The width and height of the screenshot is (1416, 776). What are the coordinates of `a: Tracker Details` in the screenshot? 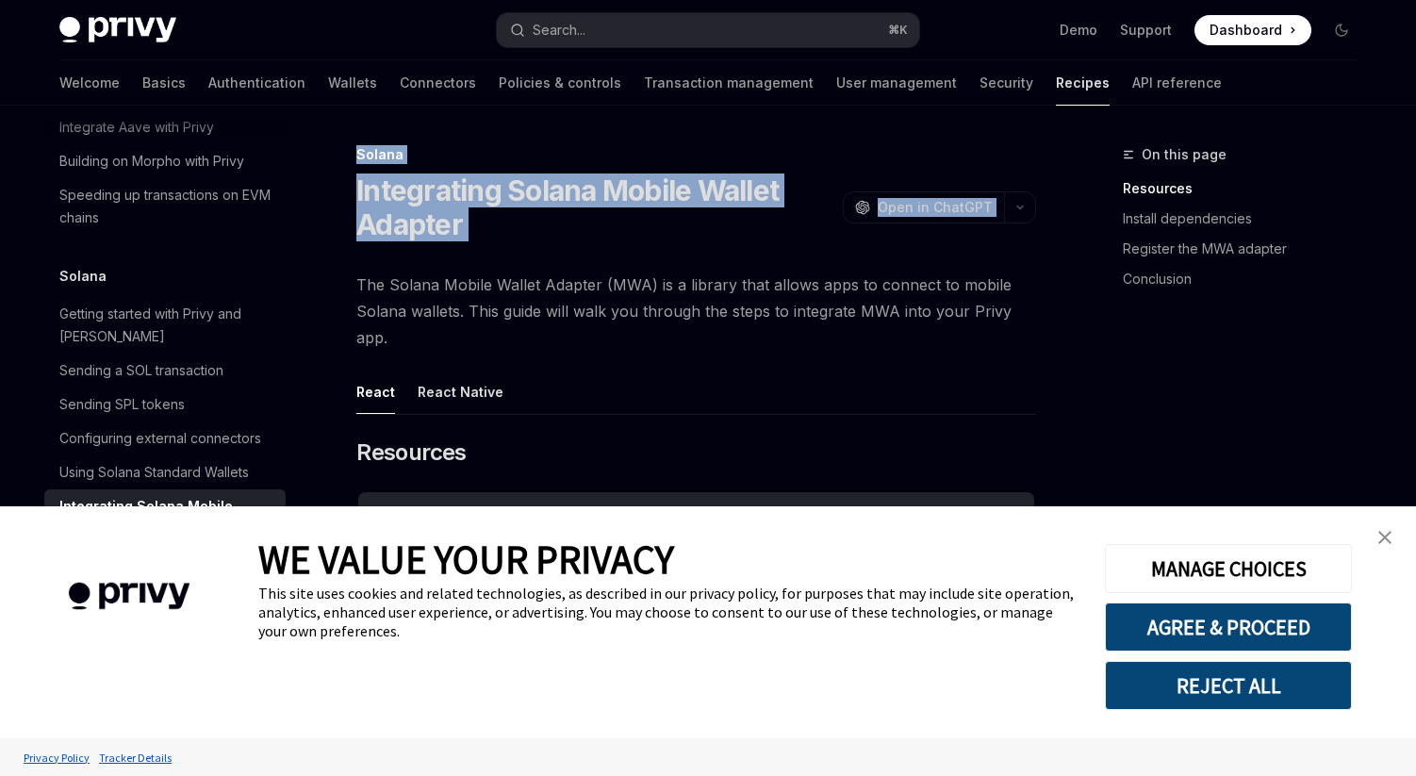 It's located at (135, 757).